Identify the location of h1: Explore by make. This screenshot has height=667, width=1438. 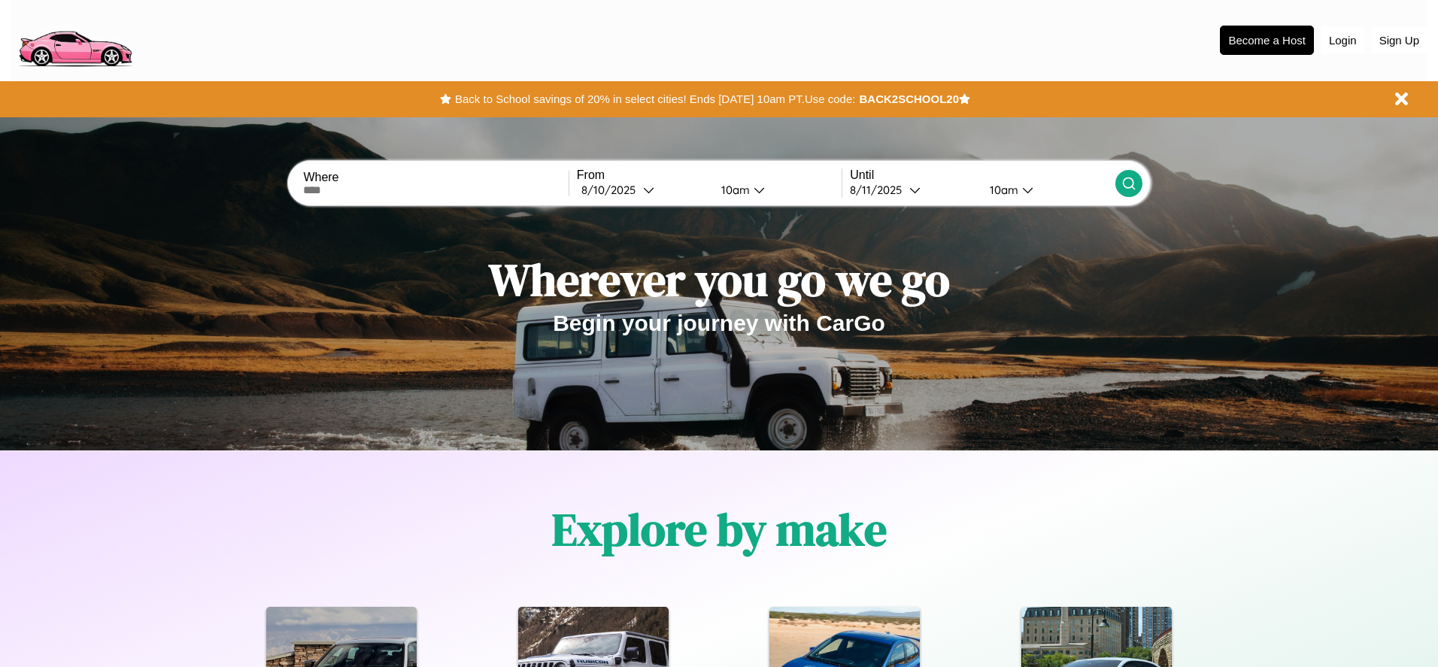
(719, 530).